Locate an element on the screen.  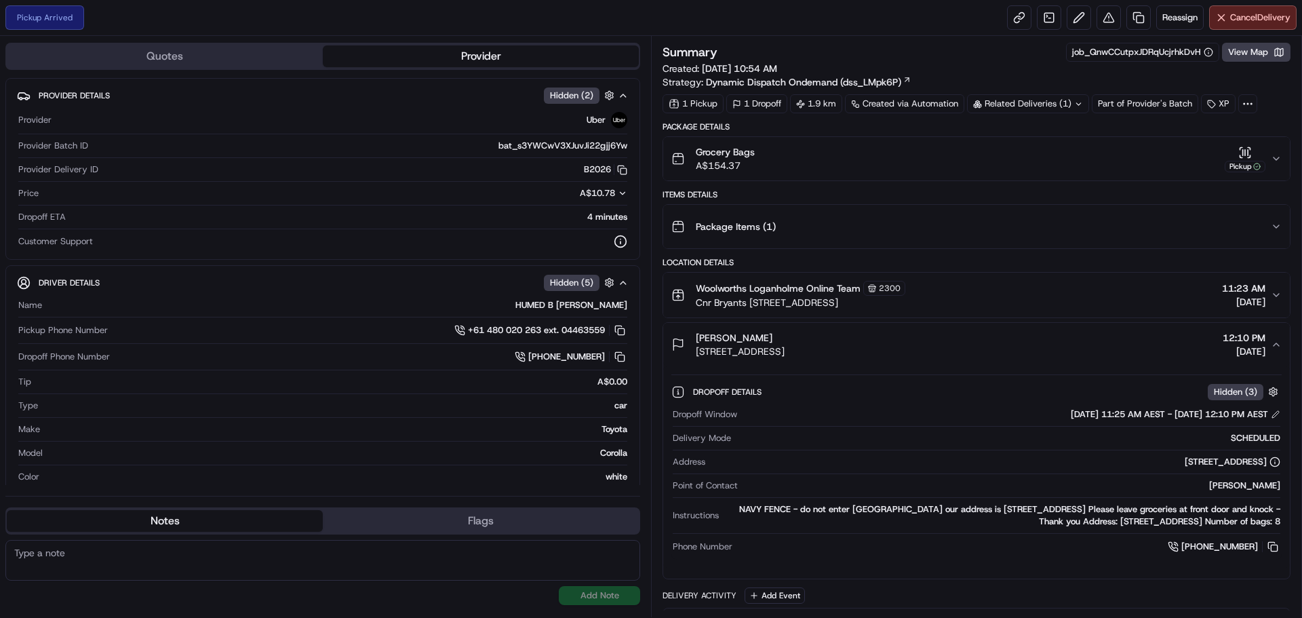
button: Package Items (1) is located at coordinates (976, 226).